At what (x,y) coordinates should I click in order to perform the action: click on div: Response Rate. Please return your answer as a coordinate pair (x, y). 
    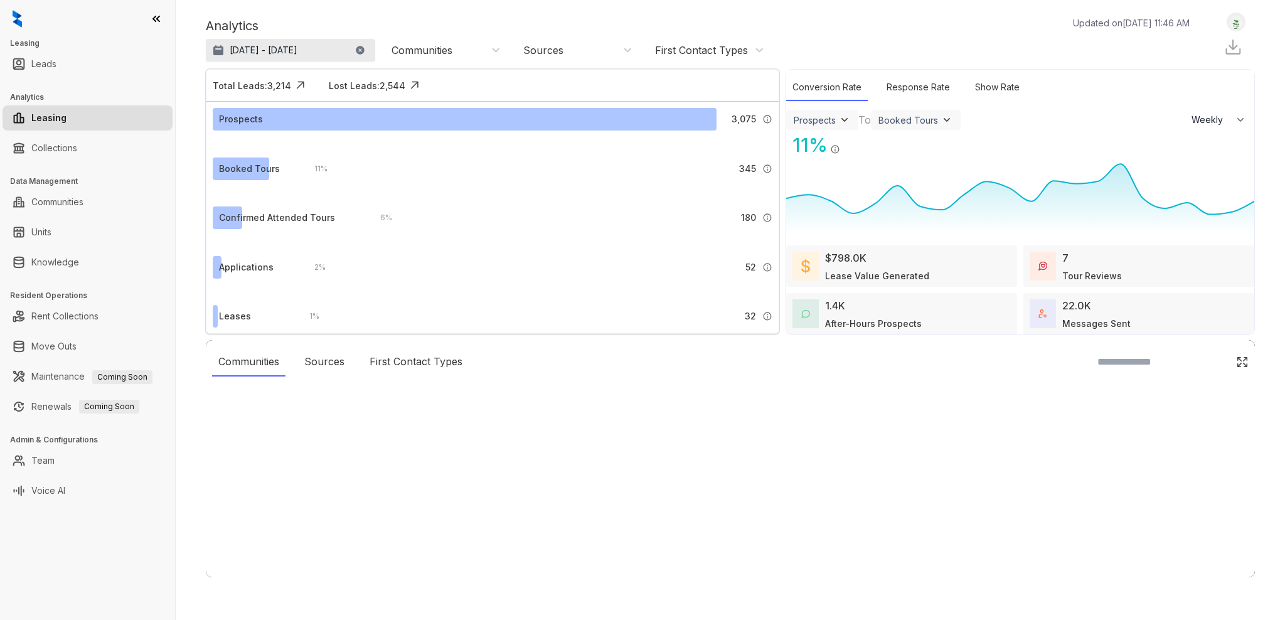
    Looking at the image, I should click on (918, 87).